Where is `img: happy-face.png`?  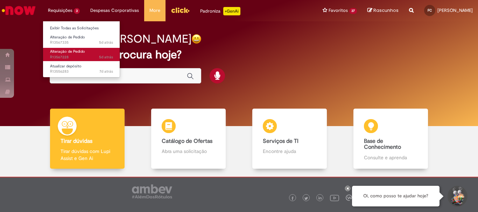
img: happy-face.png is located at coordinates (196, 39).